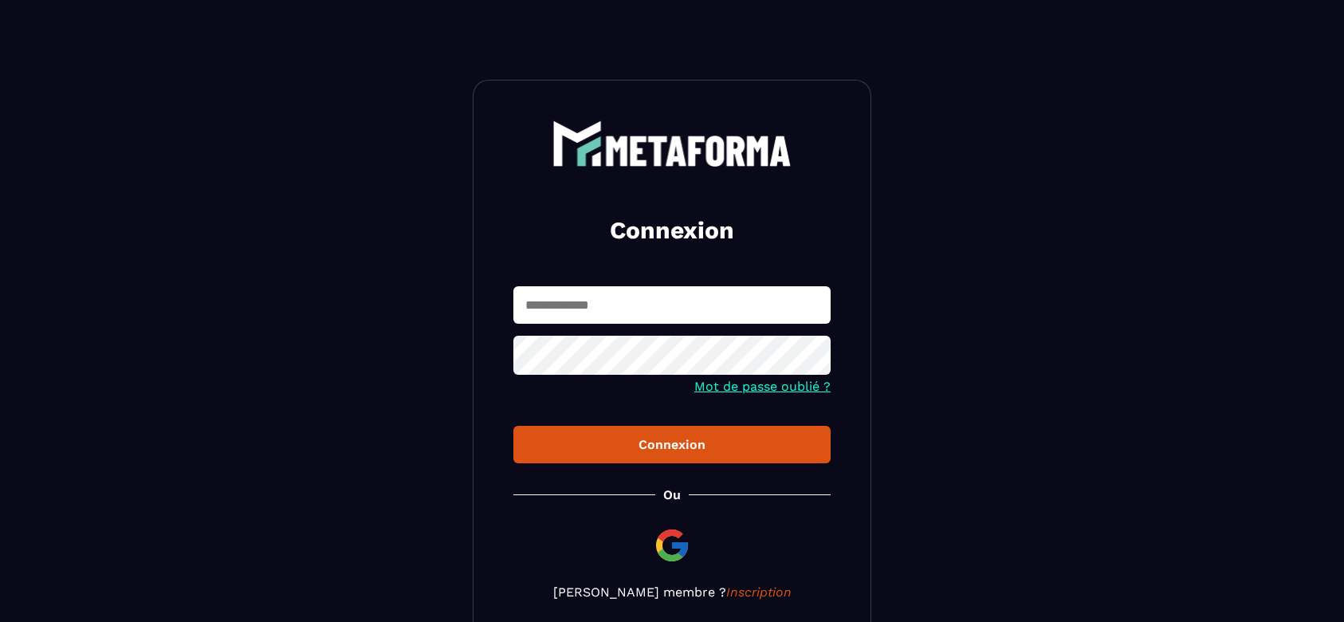 The image size is (1344, 622). What do you see at coordinates (672, 143) in the screenshot?
I see `img: logo` at bounding box center [672, 143].